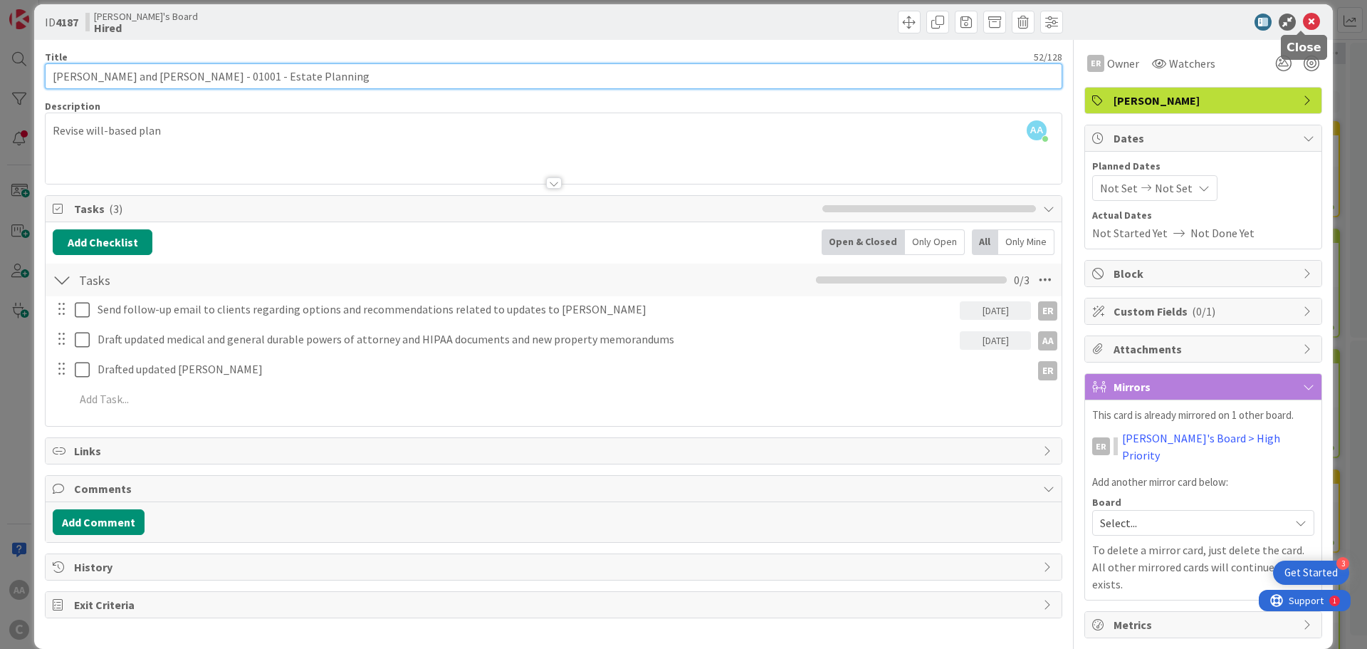  What do you see at coordinates (1022, 280) in the screenshot?
I see `span: 0 / 3` at bounding box center [1022, 280].